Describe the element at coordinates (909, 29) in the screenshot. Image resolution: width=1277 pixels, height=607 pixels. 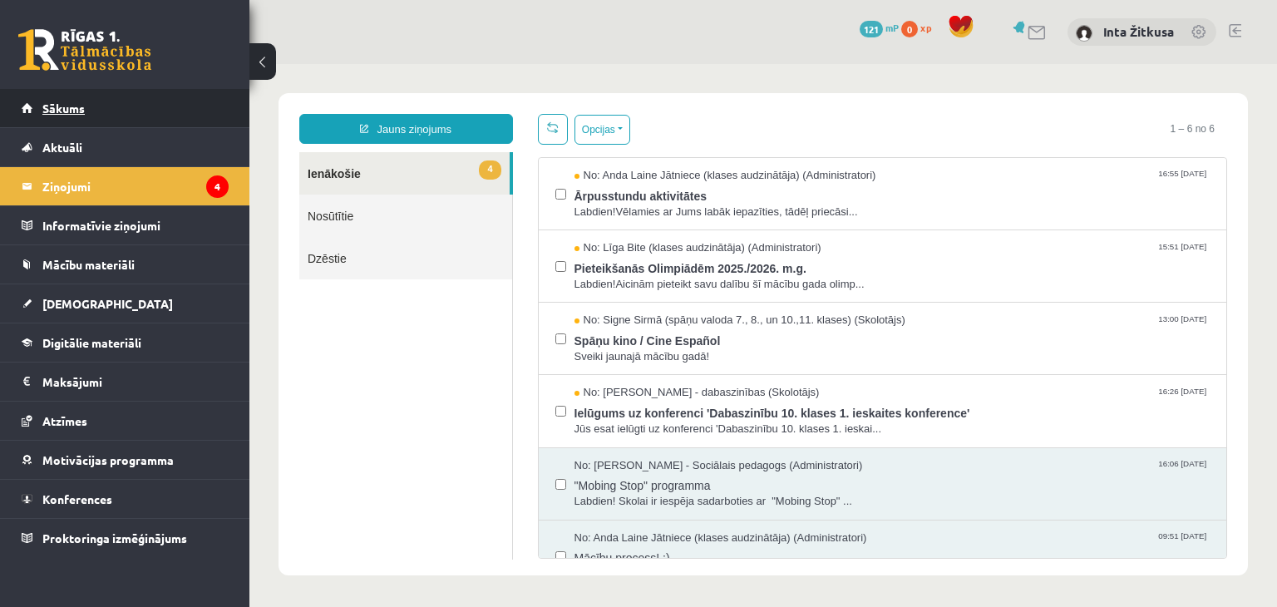
I see `span: 0` at that location.